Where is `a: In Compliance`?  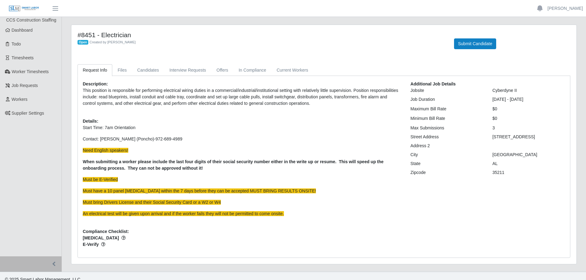 a: In Compliance is located at coordinates (253, 70).